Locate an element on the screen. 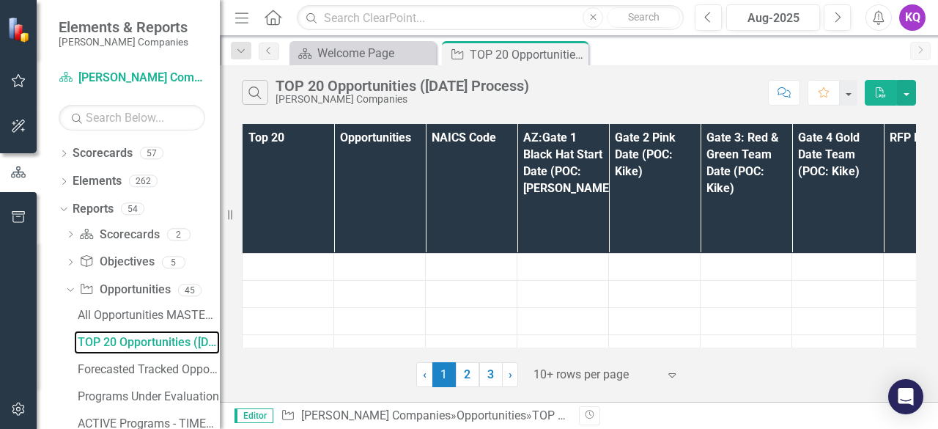 This screenshot has height=429, width=938. a: All Opportunities MASTER LIST is located at coordinates (147, 315).